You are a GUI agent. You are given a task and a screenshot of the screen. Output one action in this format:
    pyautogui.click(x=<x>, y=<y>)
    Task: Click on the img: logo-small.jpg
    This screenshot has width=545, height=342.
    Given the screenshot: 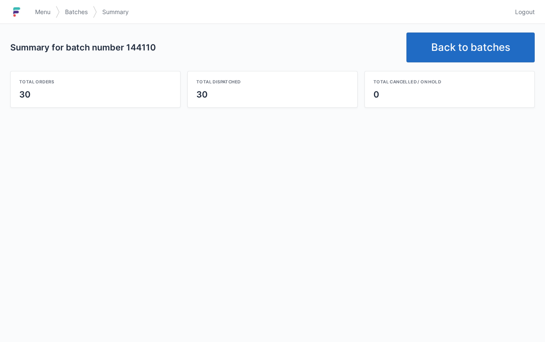 What is the action you would take?
    pyautogui.click(x=17, y=12)
    